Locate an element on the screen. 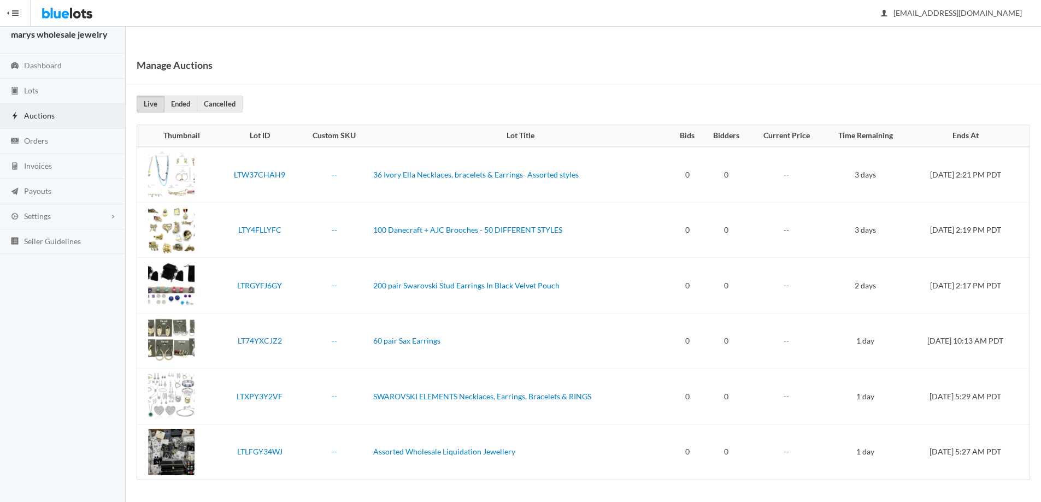  a: 100 Danecraft + AJC Brooches - 50 DIFFERENT STYLES is located at coordinates (468, 230).